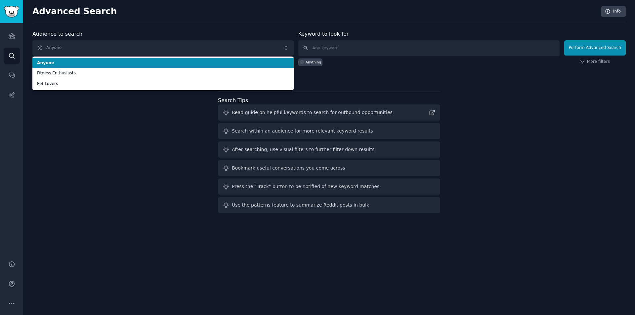 The image size is (635, 315). Describe the element at coordinates (305, 186) in the screenshot. I see `div: Press the "Track" button to be notified of new keyword matches` at that location.